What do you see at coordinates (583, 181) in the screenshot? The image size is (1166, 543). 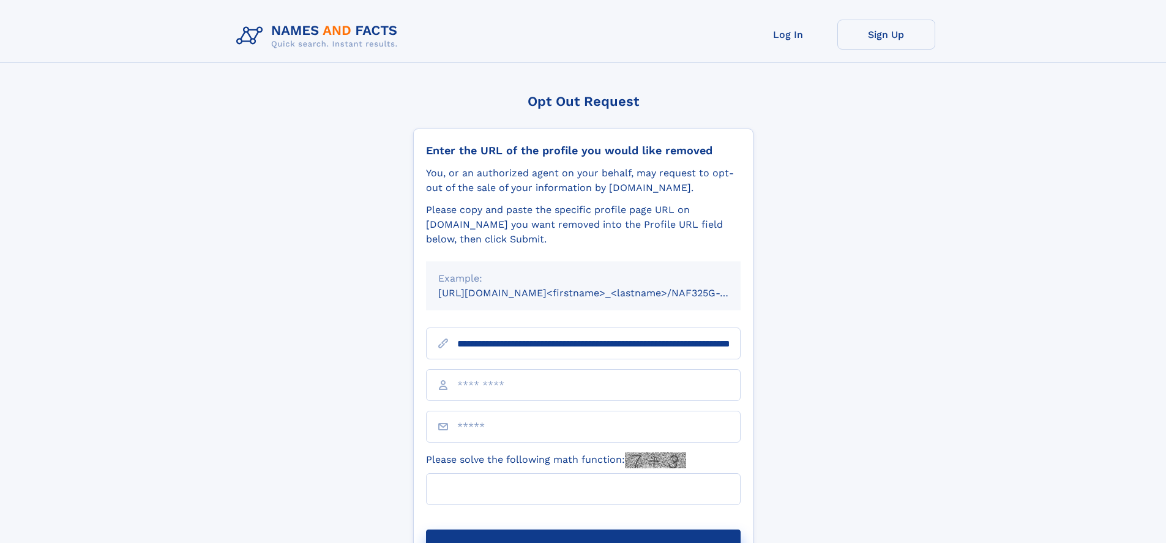 I see `div: You, or an authorized agent on your behalf, may request to opt-out of the sale of your informatio...` at bounding box center [583, 181].